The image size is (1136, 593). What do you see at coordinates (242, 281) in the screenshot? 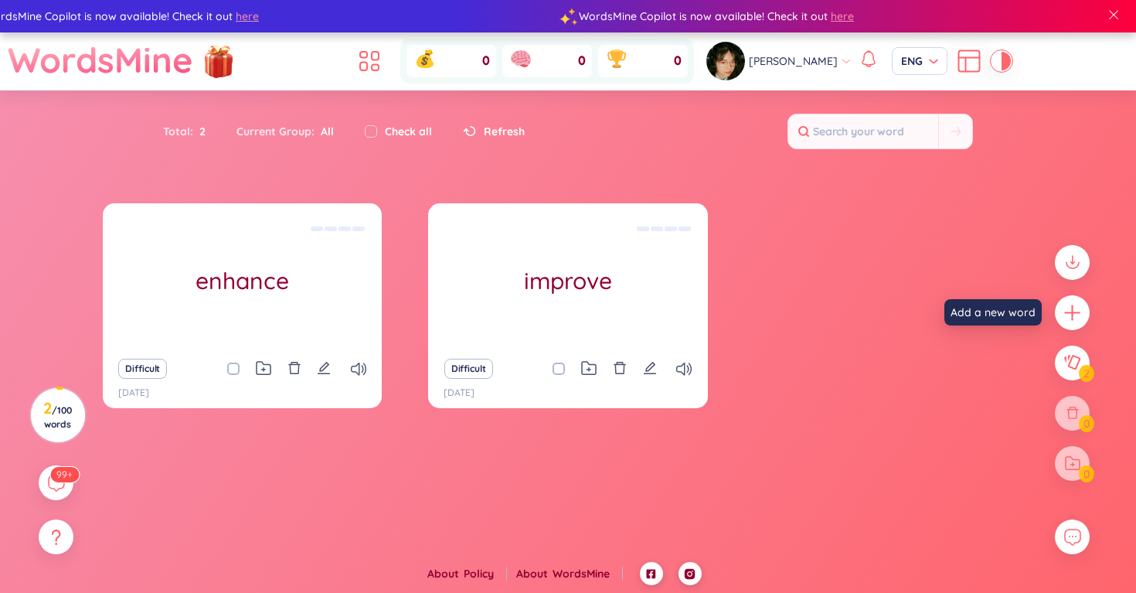
I see `h1: enhance` at bounding box center [242, 281].